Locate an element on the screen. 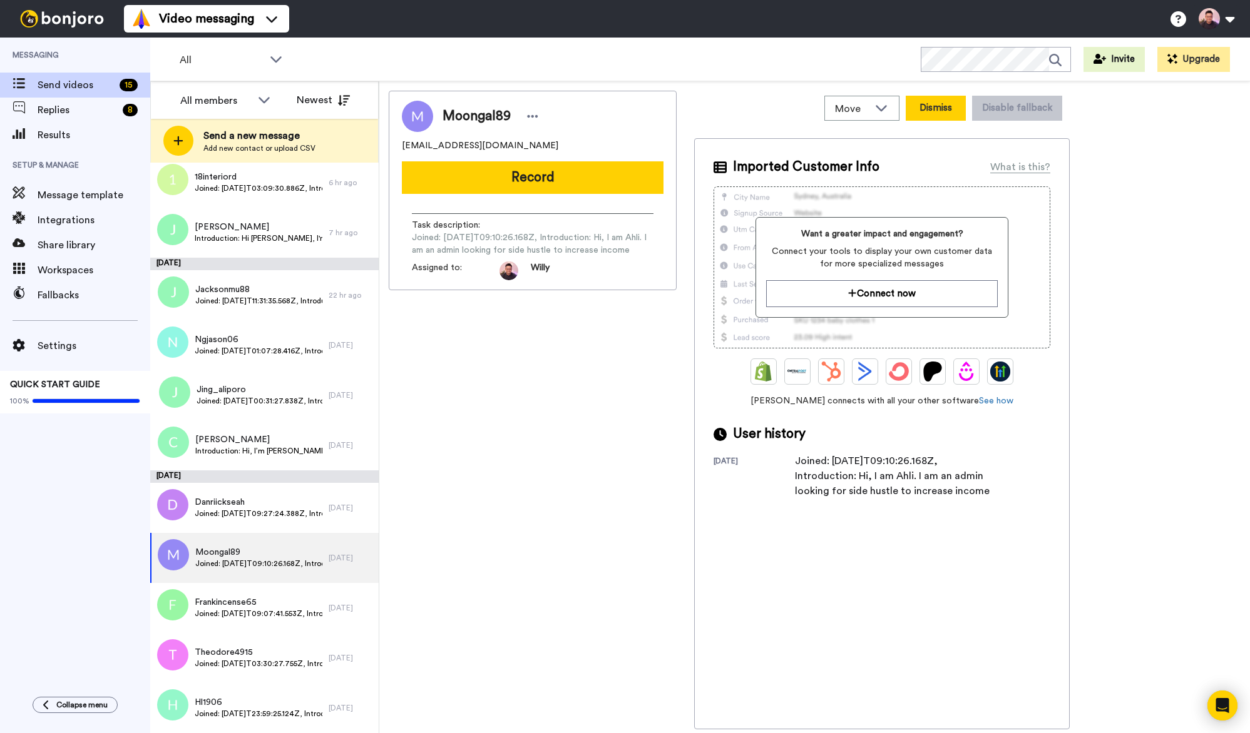  span: All is located at coordinates (222, 60).